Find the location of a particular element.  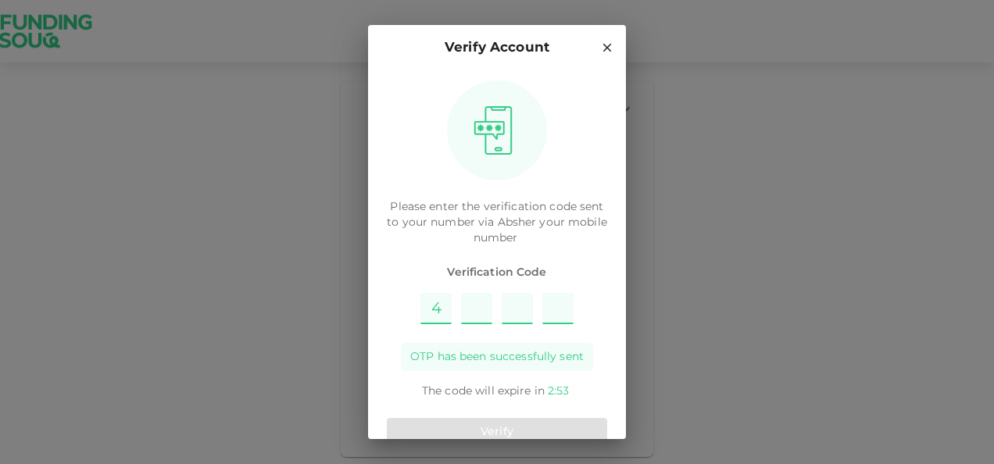

span: The code will expire in is located at coordinates (483, 391).